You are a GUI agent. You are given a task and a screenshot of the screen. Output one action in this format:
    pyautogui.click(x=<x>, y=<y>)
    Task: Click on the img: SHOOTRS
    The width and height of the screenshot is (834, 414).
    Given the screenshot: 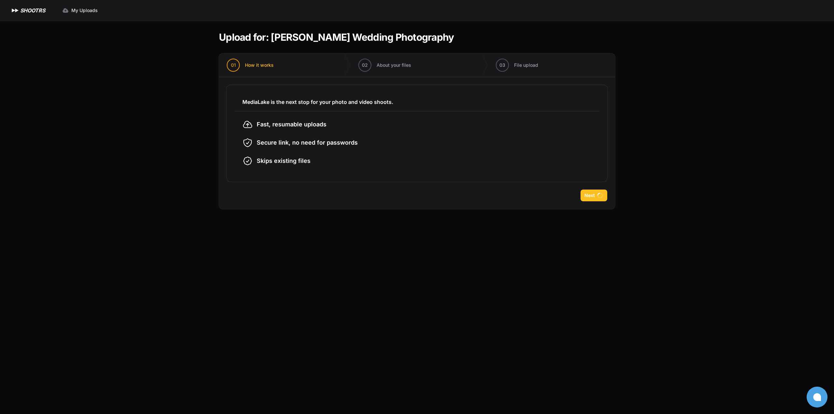 What is the action you would take?
    pyautogui.click(x=15, y=10)
    